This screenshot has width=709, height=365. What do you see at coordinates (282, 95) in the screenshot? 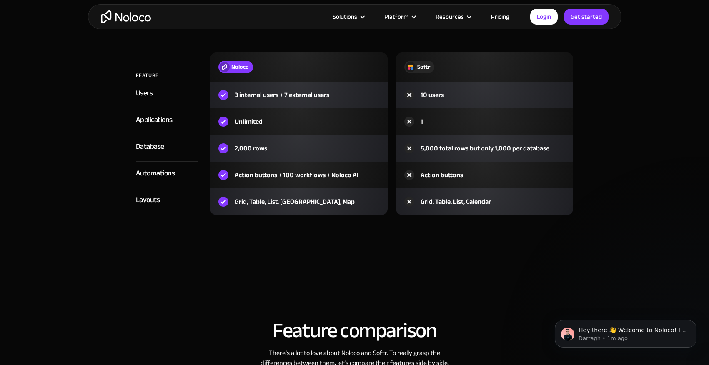
I see `div: 3 internal users + 7 external users` at bounding box center [282, 95].